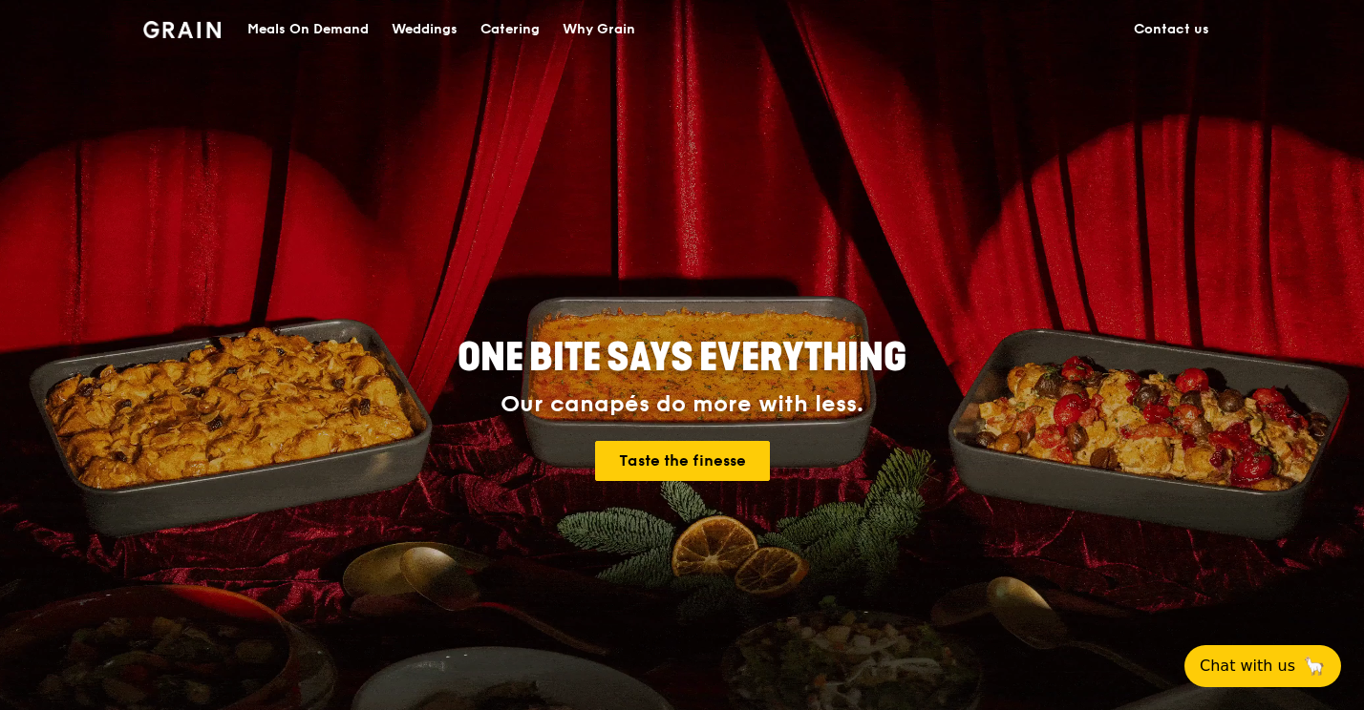  Describe the element at coordinates (1247, 667) in the screenshot. I see `span: Chat with us` at that location.